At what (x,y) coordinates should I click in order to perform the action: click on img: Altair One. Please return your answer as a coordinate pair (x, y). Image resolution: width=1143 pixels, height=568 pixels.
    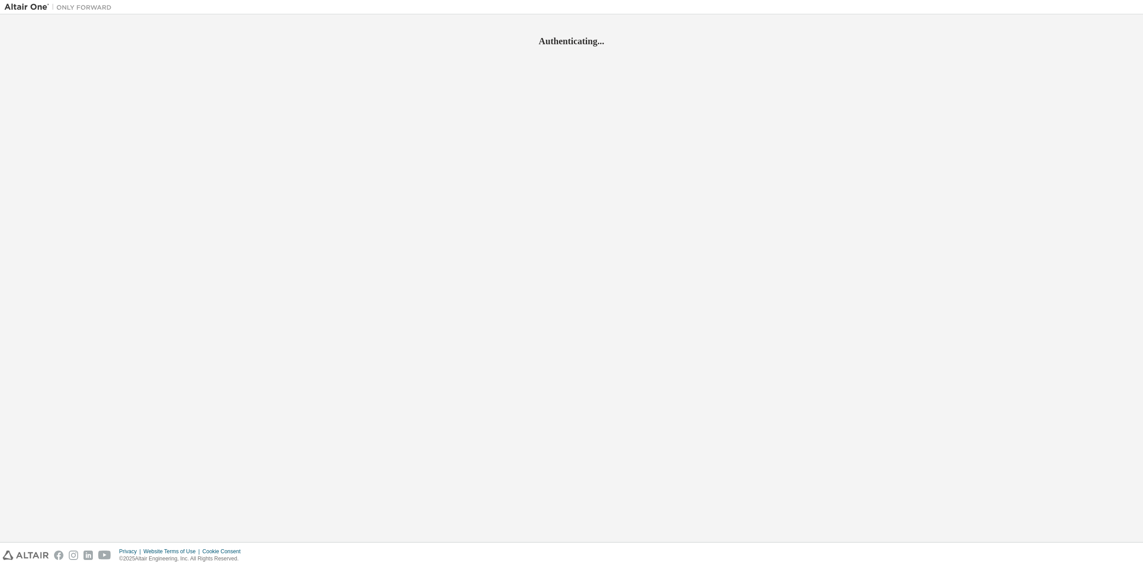
    Looking at the image, I should click on (60, 7).